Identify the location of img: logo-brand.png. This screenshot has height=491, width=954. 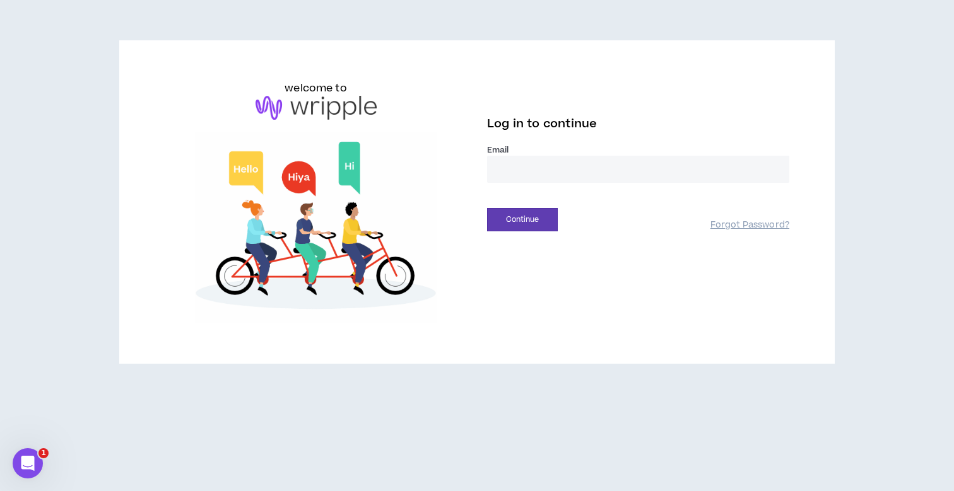
(316, 108).